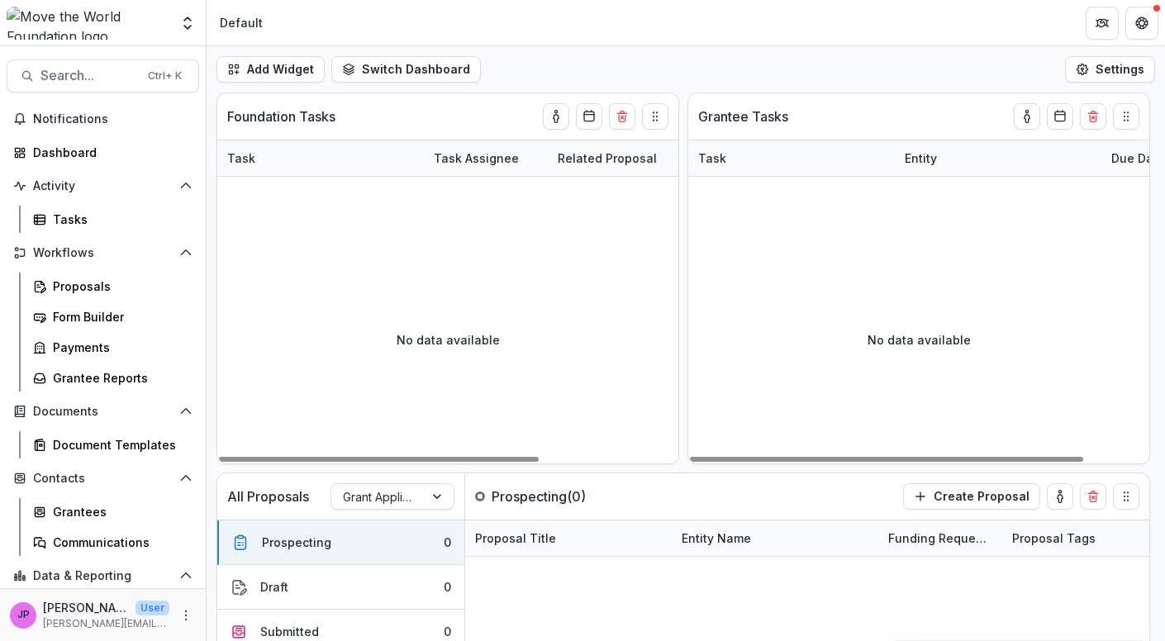 The image size is (1165, 641). Describe the element at coordinates (406, 69) in the screenshot. I see `button: Switch Dashboard` at that location.